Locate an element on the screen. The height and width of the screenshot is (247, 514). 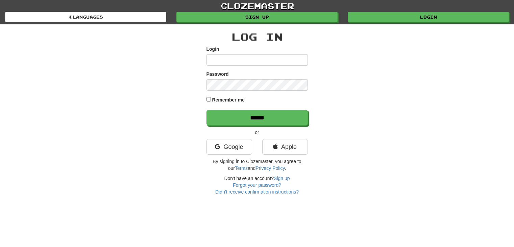
a: Privacy Policy is located at coordinates (270, 168).